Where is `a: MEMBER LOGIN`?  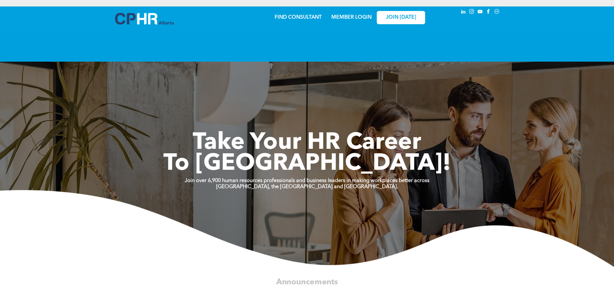
a: MEMBER LOGIN is located at coordinates (351, 17).